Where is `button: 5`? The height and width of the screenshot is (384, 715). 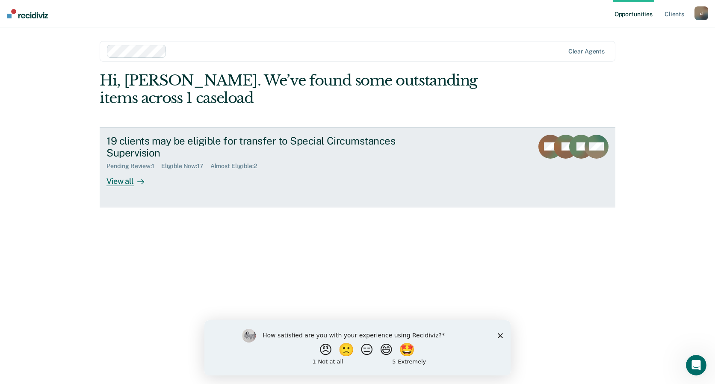
button: 5 is located at coordinates (203, 29).